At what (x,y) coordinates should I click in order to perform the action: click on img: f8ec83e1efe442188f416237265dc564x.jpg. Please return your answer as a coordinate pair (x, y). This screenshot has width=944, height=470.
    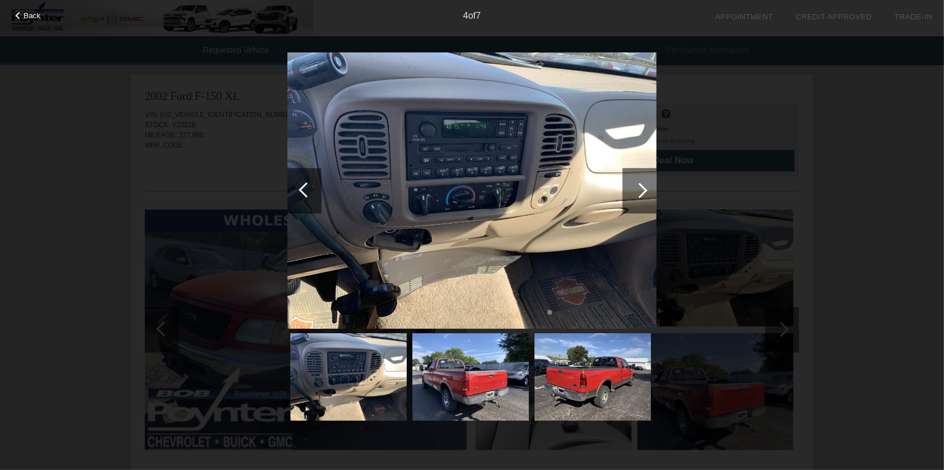
    Looking at the image, I should click on (593, 377).